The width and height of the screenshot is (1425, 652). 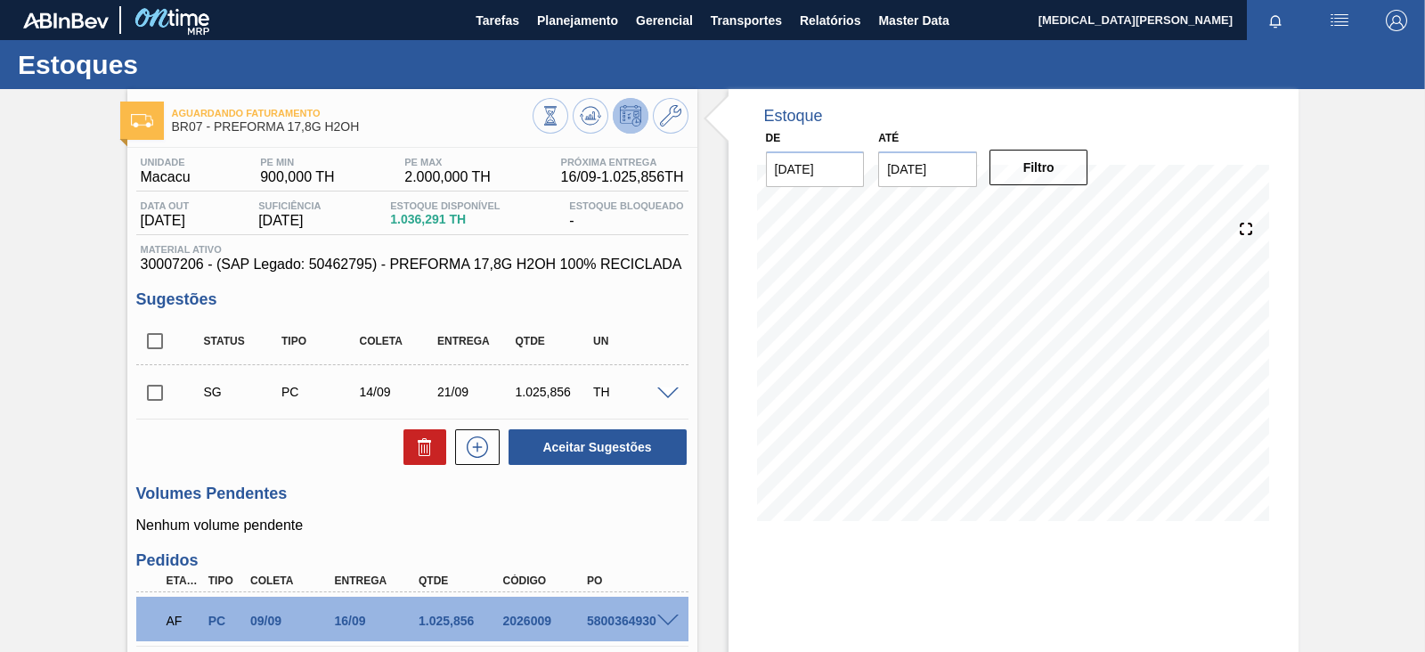 I want to click on span: Gerencial, so click(x=665, y=20).